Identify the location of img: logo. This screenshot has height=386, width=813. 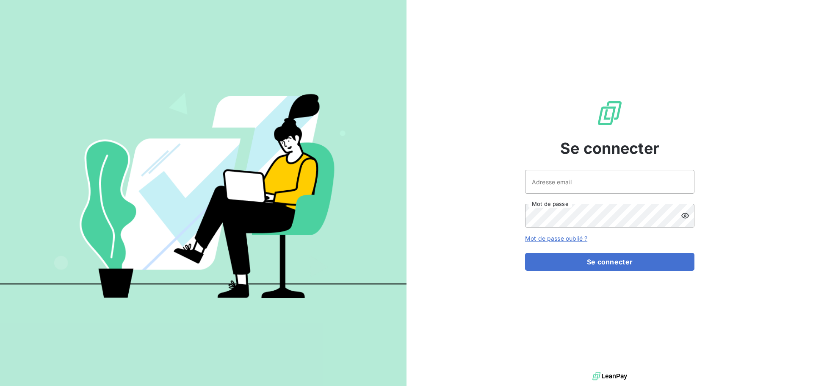
(610, 376).